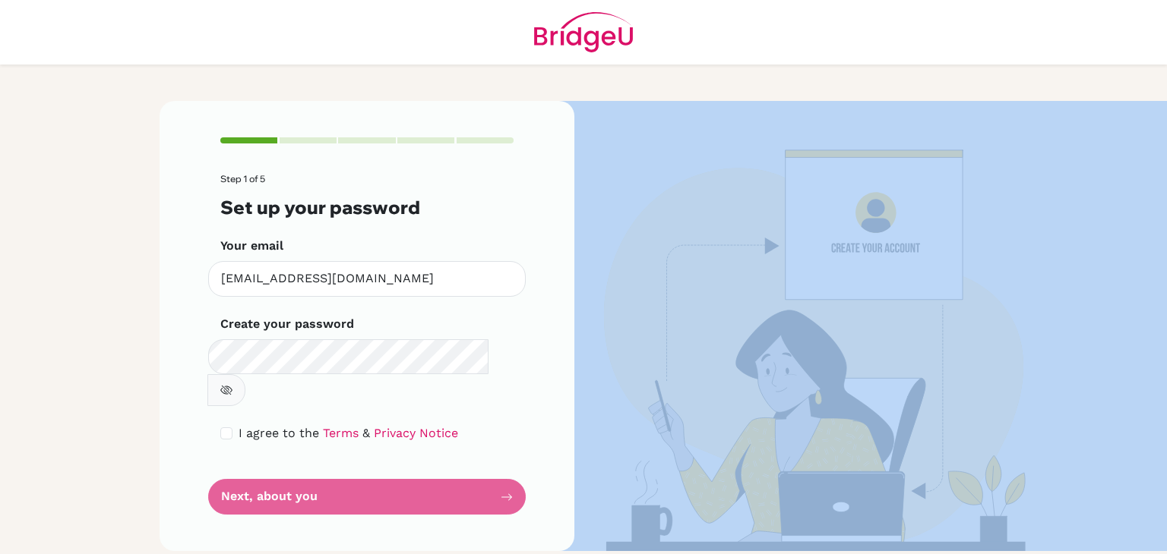 The height and width of the screenshot is (554, 1167). Describe the element at coordinates (340, 433) in the screenshot. I see `a: Terms` at that location.